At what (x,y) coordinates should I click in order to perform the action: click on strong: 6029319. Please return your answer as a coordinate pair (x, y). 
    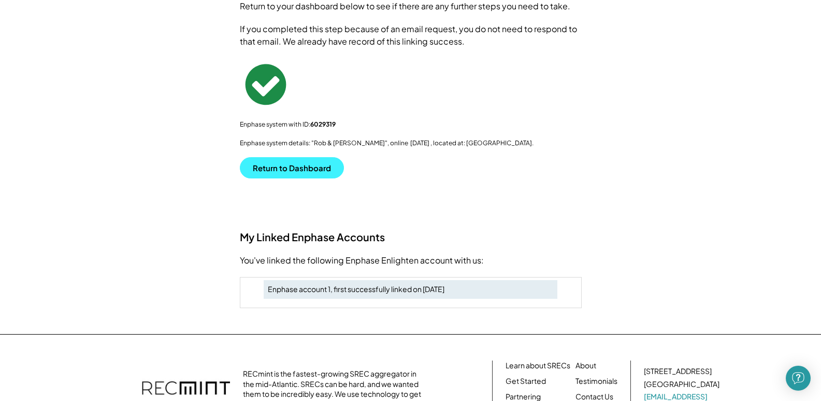
    Looking at the image, I should click on (323, 124).